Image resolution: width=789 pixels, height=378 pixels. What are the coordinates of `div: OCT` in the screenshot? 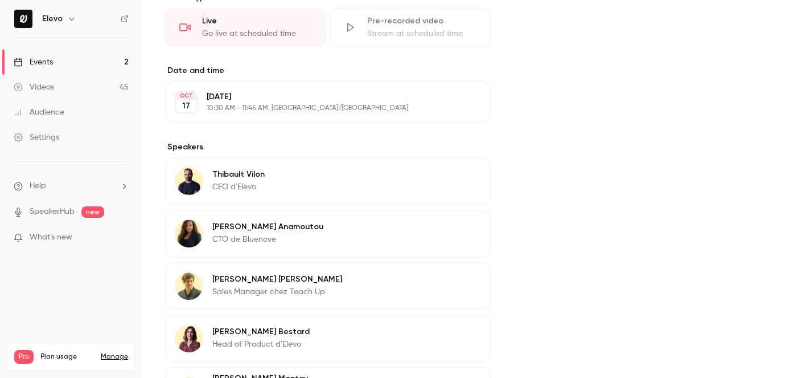 It's located at (186, 96).